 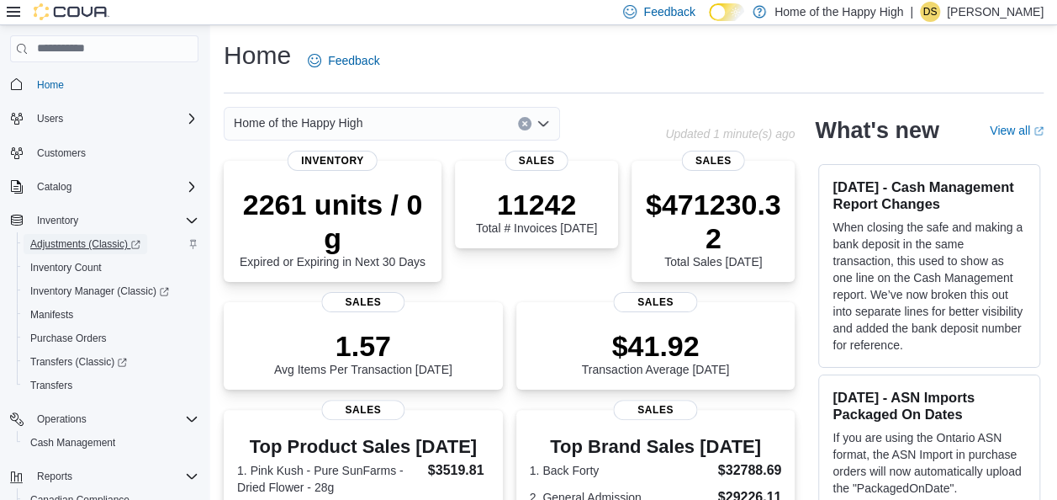 I want to click on button: Manifests, so click(x=111, y=315).